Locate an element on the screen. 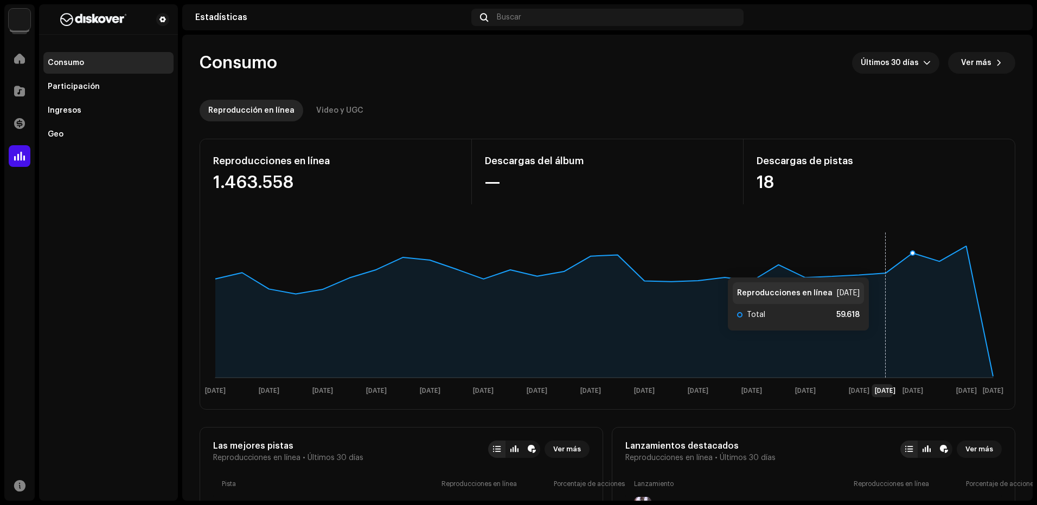 This screenshot has height=505, width=1037. span: Consumo is located at coordinates (238, 63).